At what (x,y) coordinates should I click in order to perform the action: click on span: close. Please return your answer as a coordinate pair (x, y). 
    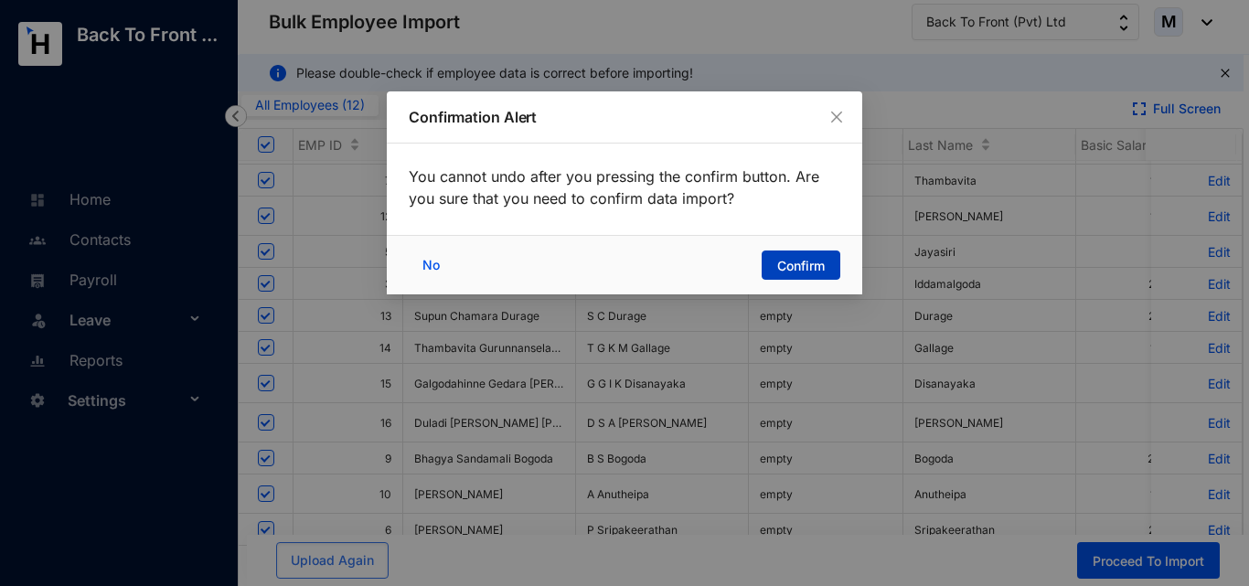
    Looking at the image, I should click on (837, 117).